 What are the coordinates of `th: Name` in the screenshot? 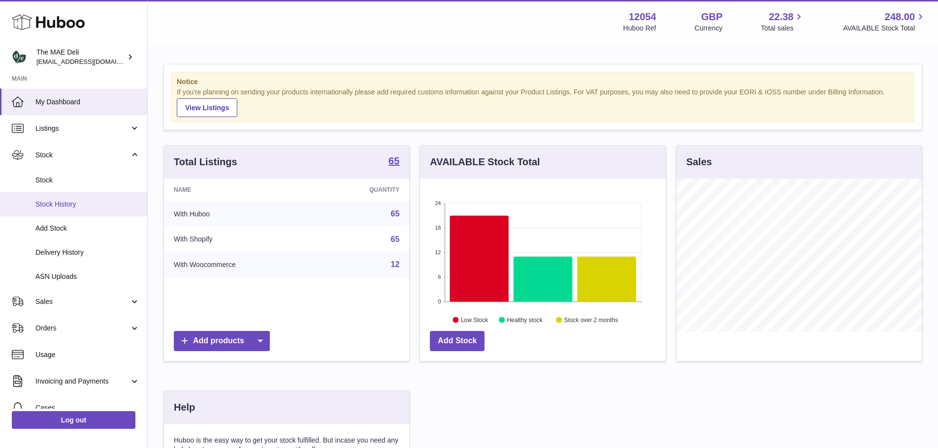 It's located at (240, 190).